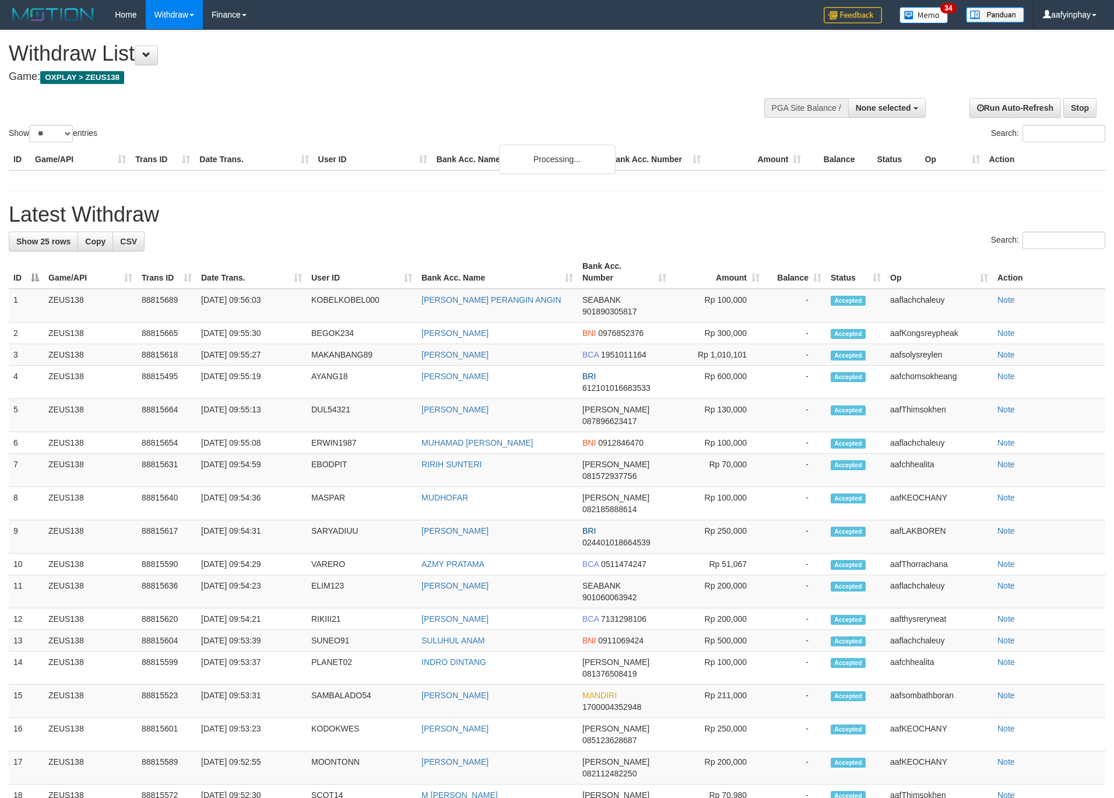 The image size is (1114, 798). What do you see at coordinates (26, 354) in the screenshot?
I see `td: 3` at bounding box center [26, 354].